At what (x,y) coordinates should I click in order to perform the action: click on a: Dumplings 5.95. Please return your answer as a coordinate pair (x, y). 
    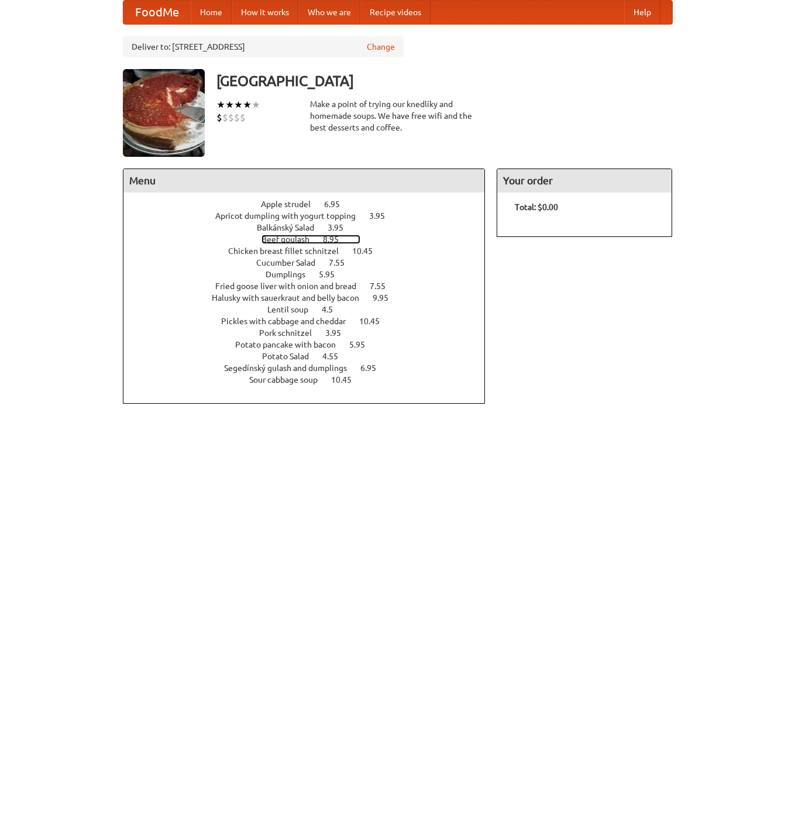
    Looking at the image, I should click on (311, 274).